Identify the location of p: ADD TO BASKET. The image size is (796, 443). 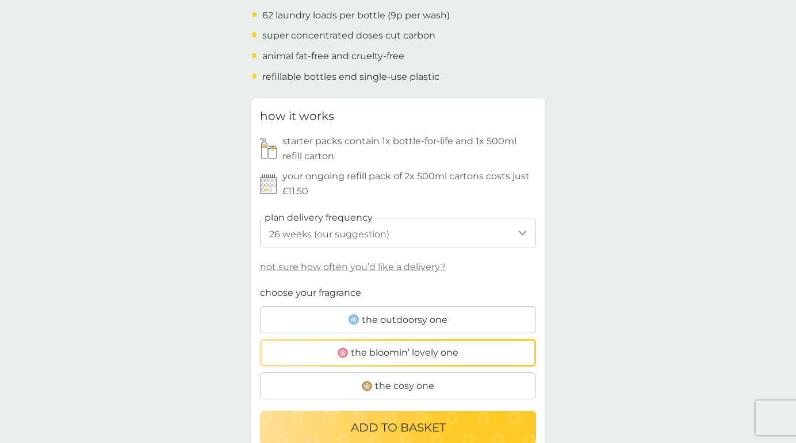
(398, 428).